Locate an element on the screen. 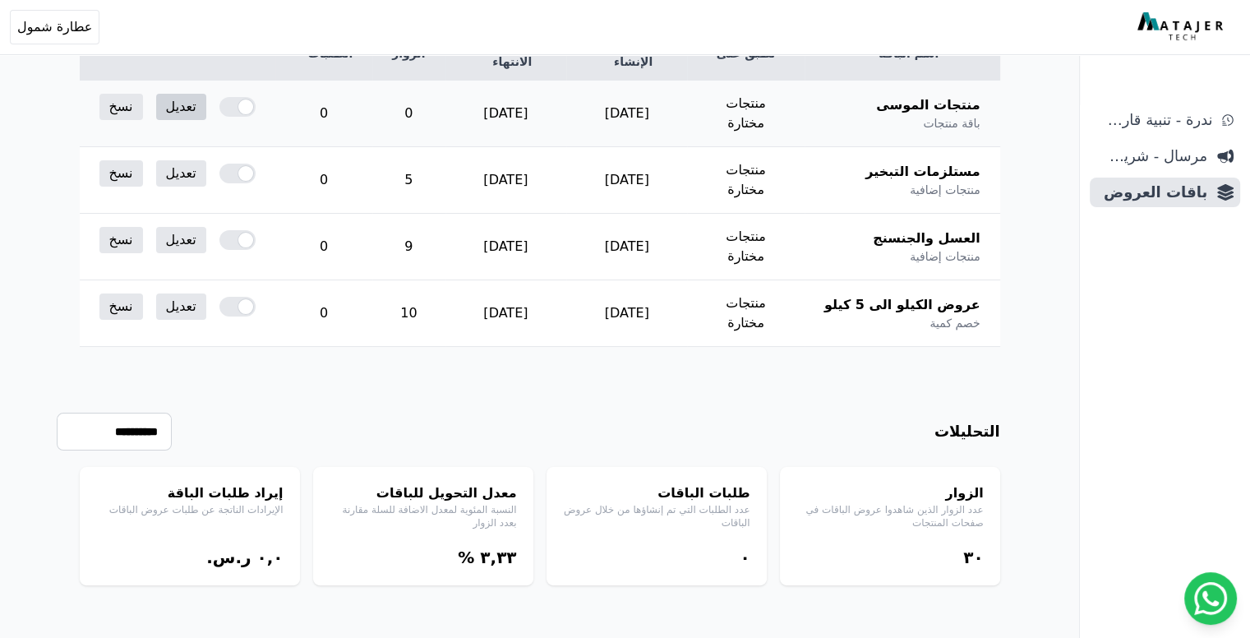 This screenshot has height=638, width=1250. h4: الزوار is located at coordinates (890, 493).